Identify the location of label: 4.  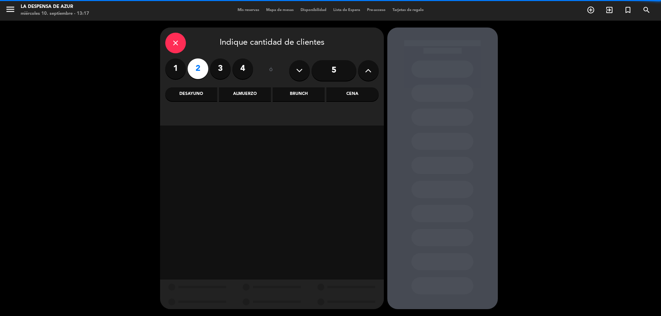
(243, 69).